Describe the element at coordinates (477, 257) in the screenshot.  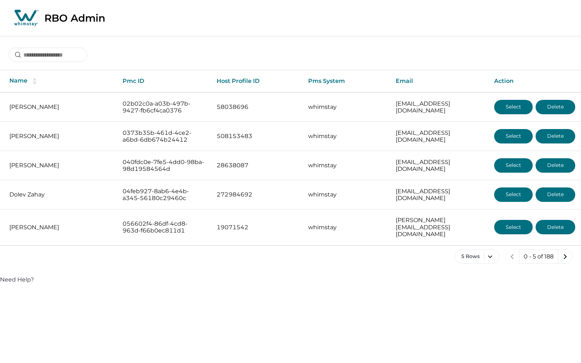
I see `button: 5 Rows` at that location.